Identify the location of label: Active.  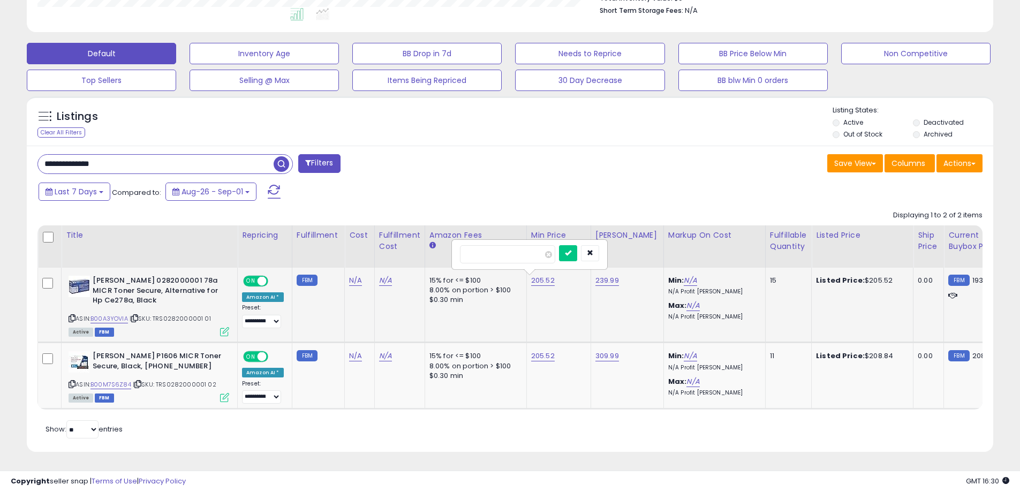
(853, 122).